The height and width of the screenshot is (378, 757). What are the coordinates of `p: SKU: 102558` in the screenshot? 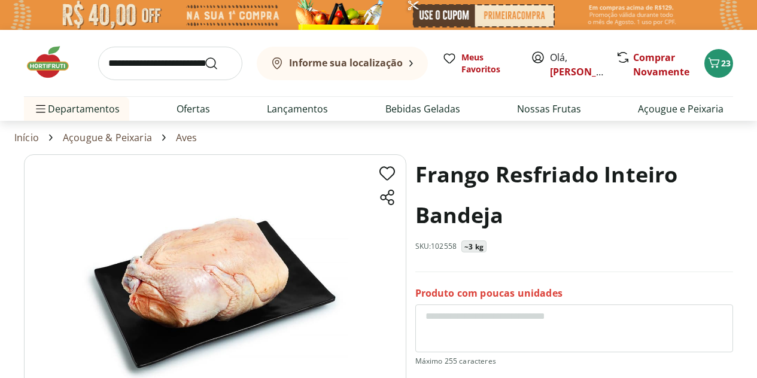 It's located at (436, 246).